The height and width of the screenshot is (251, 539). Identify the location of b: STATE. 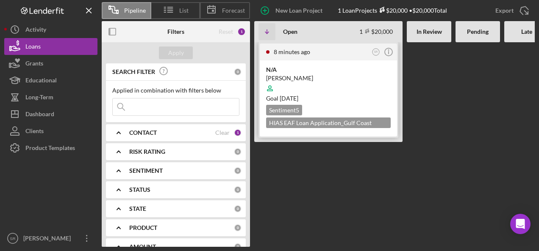
(138, 209).